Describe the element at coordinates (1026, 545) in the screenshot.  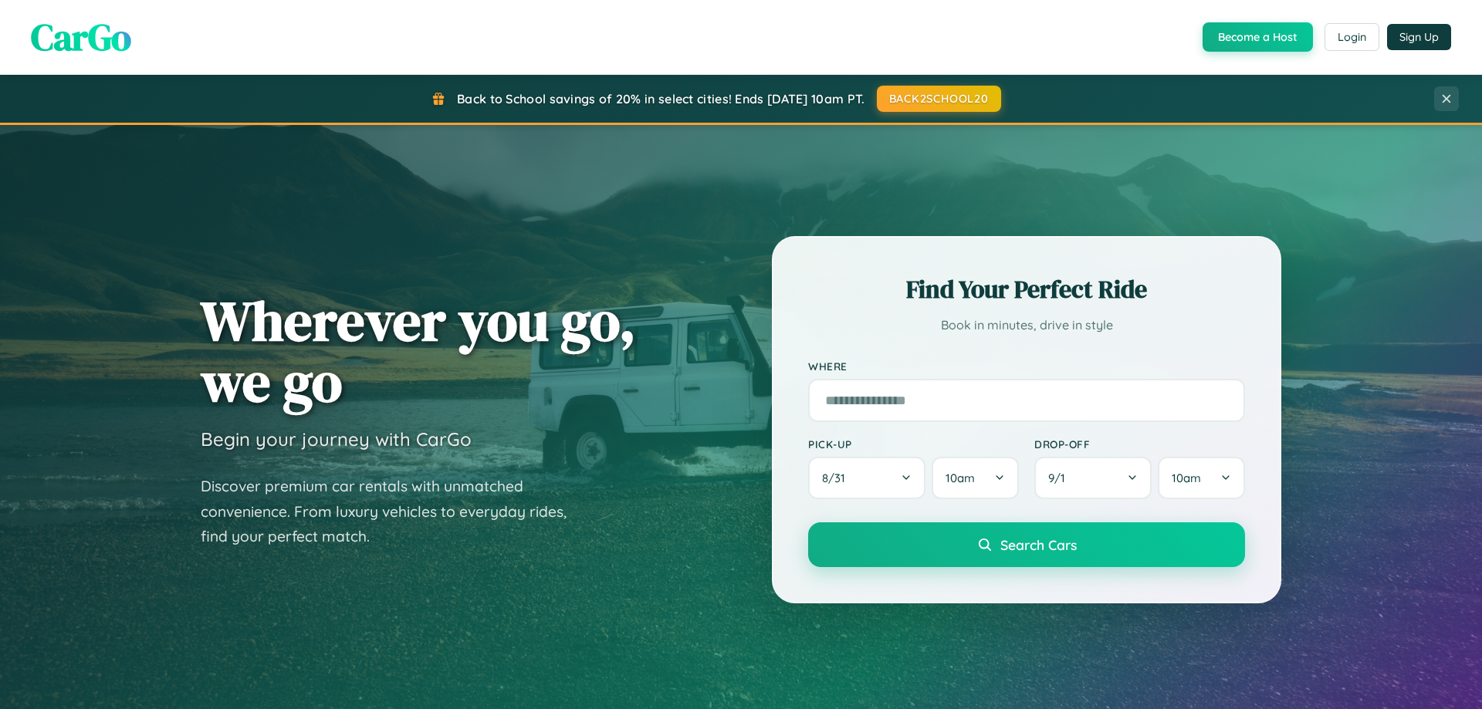
I see `button: Search Cars` at that location.